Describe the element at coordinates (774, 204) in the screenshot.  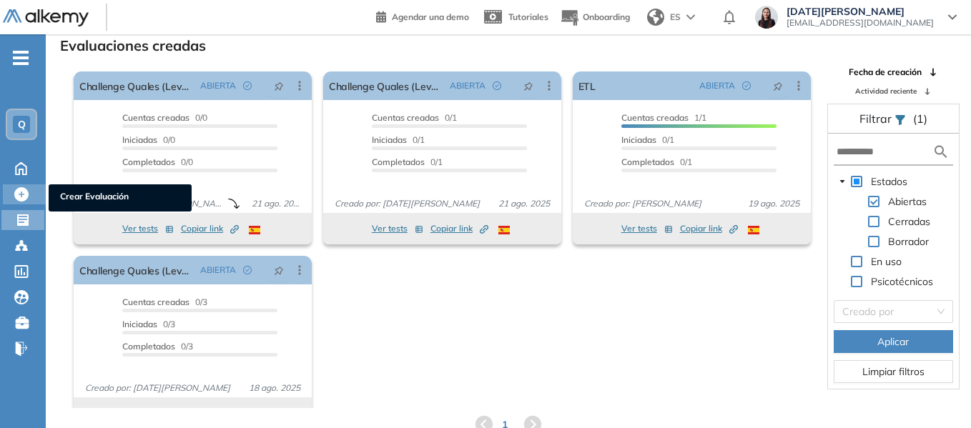
I see `span: 19 ago. 2025` at that location.